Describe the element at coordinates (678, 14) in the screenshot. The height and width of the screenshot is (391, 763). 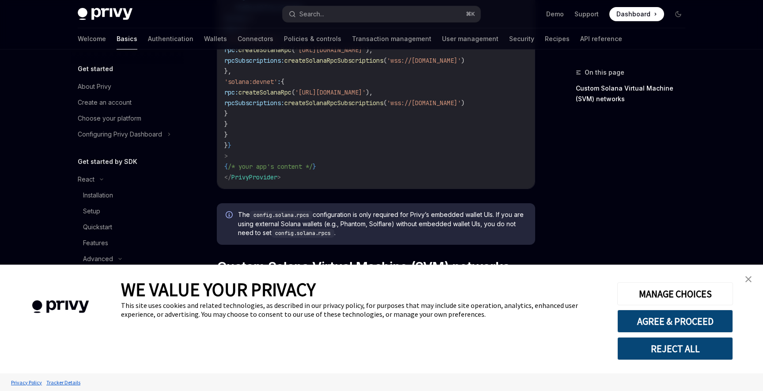
I see `button: Toggle dark mode` at that location.